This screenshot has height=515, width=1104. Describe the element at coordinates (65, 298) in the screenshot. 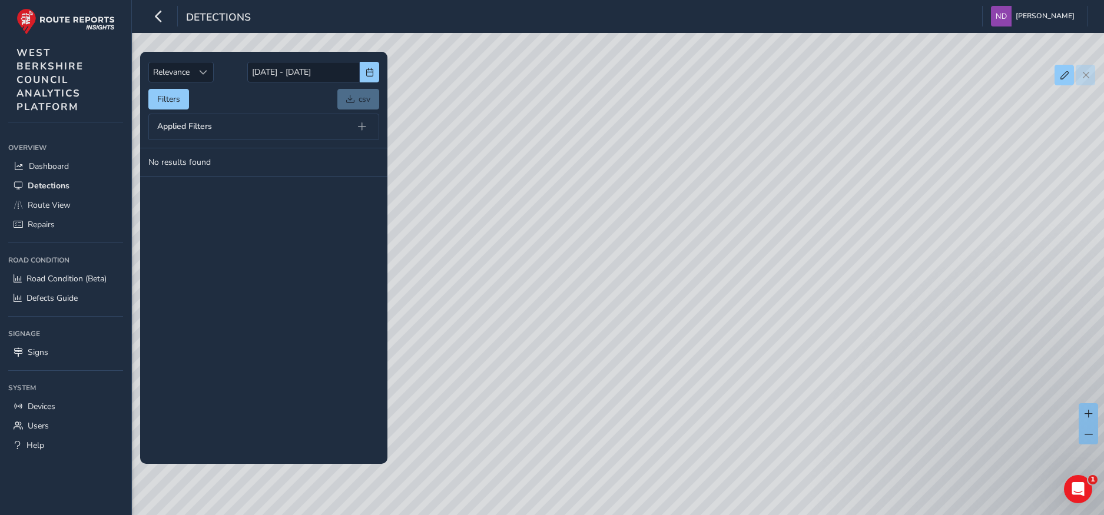

I see `a: Defects Guide` at that location.